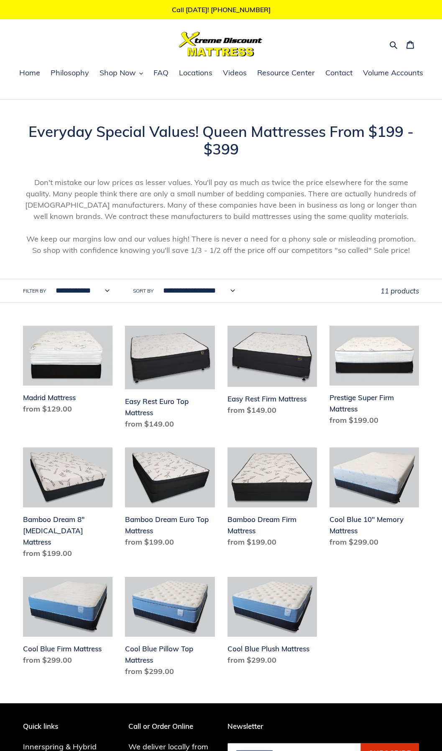  I want to click on a: Cool Blue Plush Mattress, so click(272, 623).